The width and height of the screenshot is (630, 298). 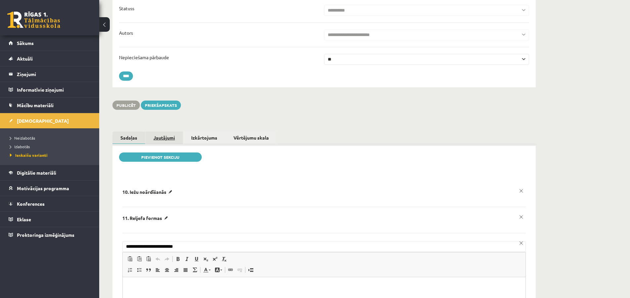 What do you see at coordinates (224, 259) in the screenshot?
I see `a: Noņemt stilus` at bounding box center [224, 259].